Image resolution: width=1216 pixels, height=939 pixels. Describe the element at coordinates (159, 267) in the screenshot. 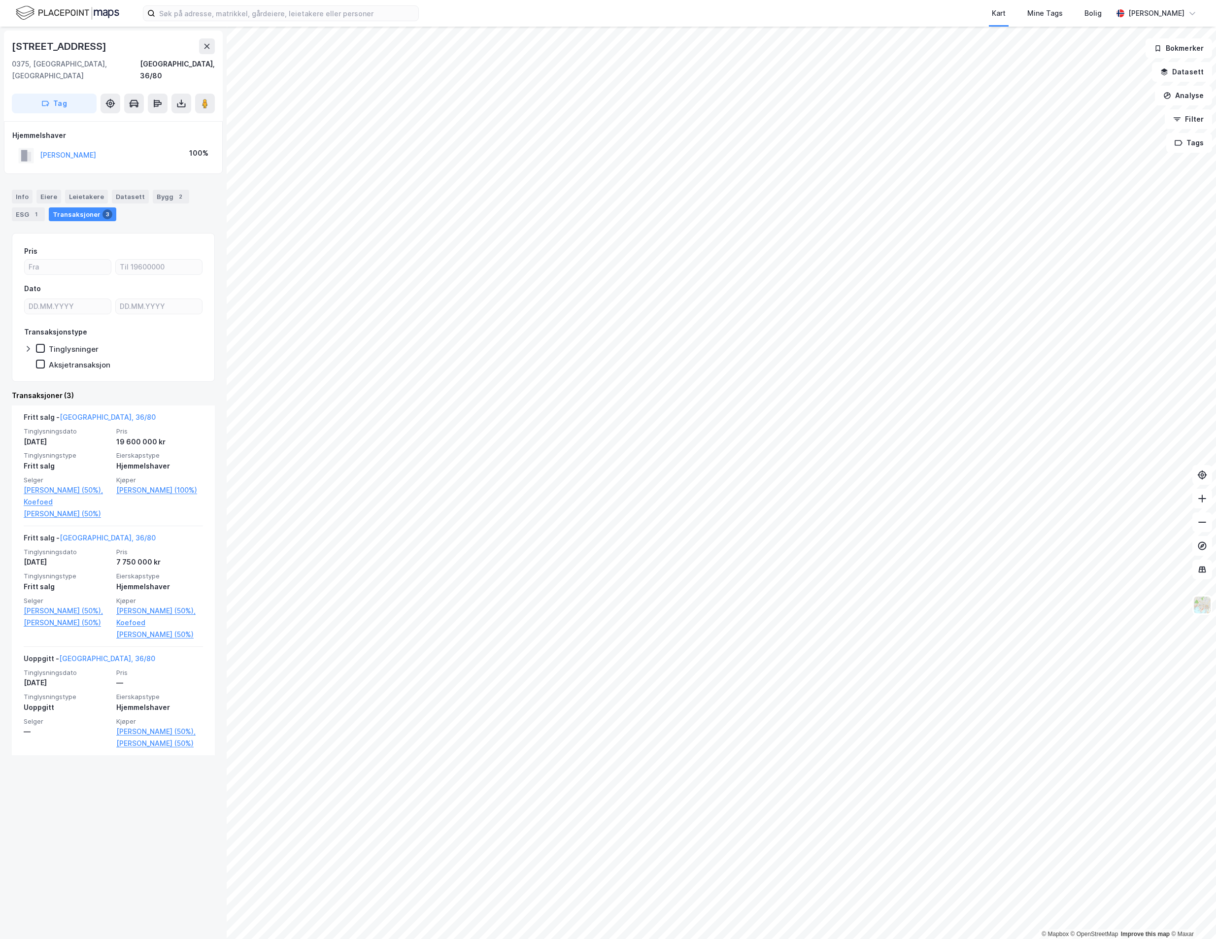

I see `input: Til 19600000` at that location.